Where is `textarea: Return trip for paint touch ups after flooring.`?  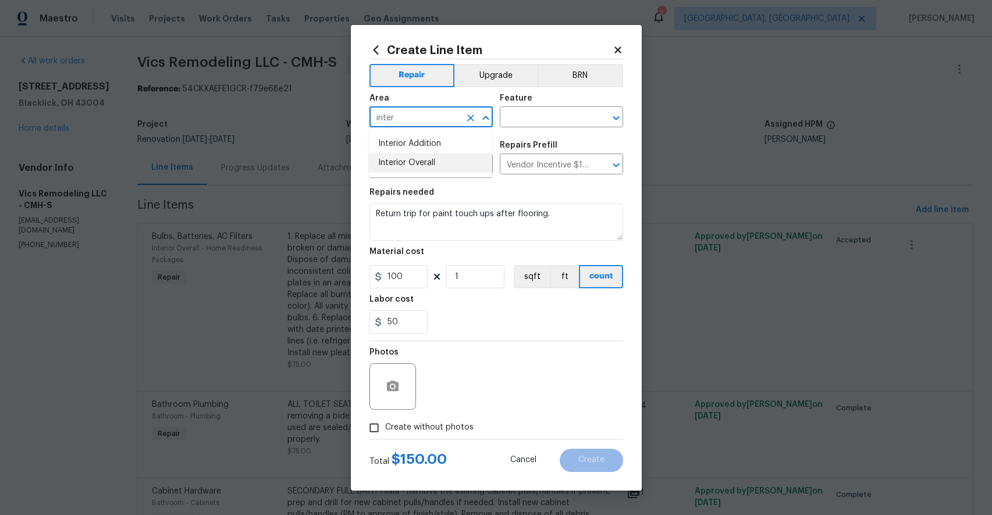 textarea: Return trip for paint touch ups after flooring. is located at coordinates (496, 222).